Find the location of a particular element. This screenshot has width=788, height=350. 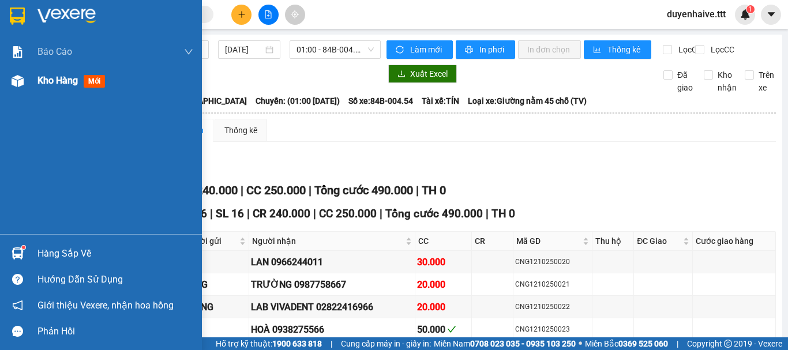

div: HOÀ 0938275566 is located at coordinates (332, 329).